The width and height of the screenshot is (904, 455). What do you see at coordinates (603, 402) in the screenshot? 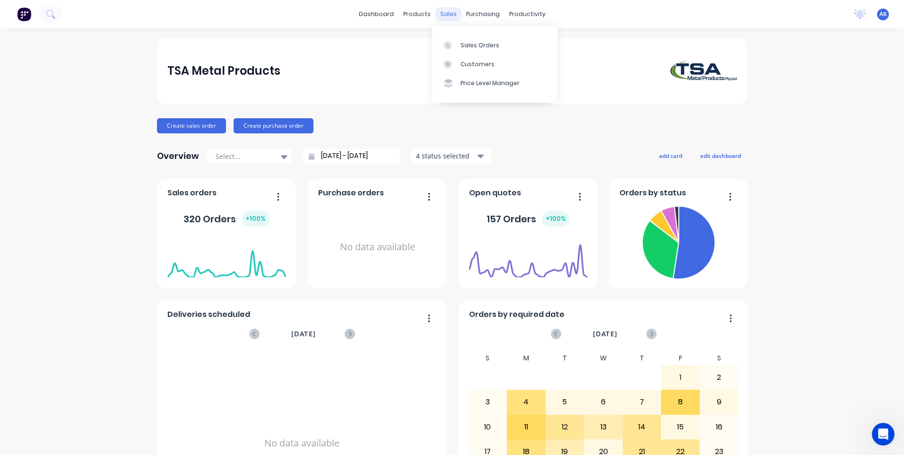
I see `div: 6` at bounding box center [603, 402].